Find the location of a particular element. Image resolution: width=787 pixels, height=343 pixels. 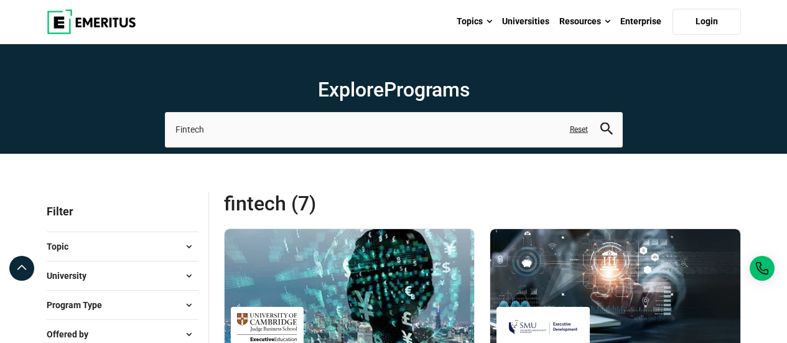

img: Cambridge Judge Business School Executive Education is located at coordinates (267, 327).